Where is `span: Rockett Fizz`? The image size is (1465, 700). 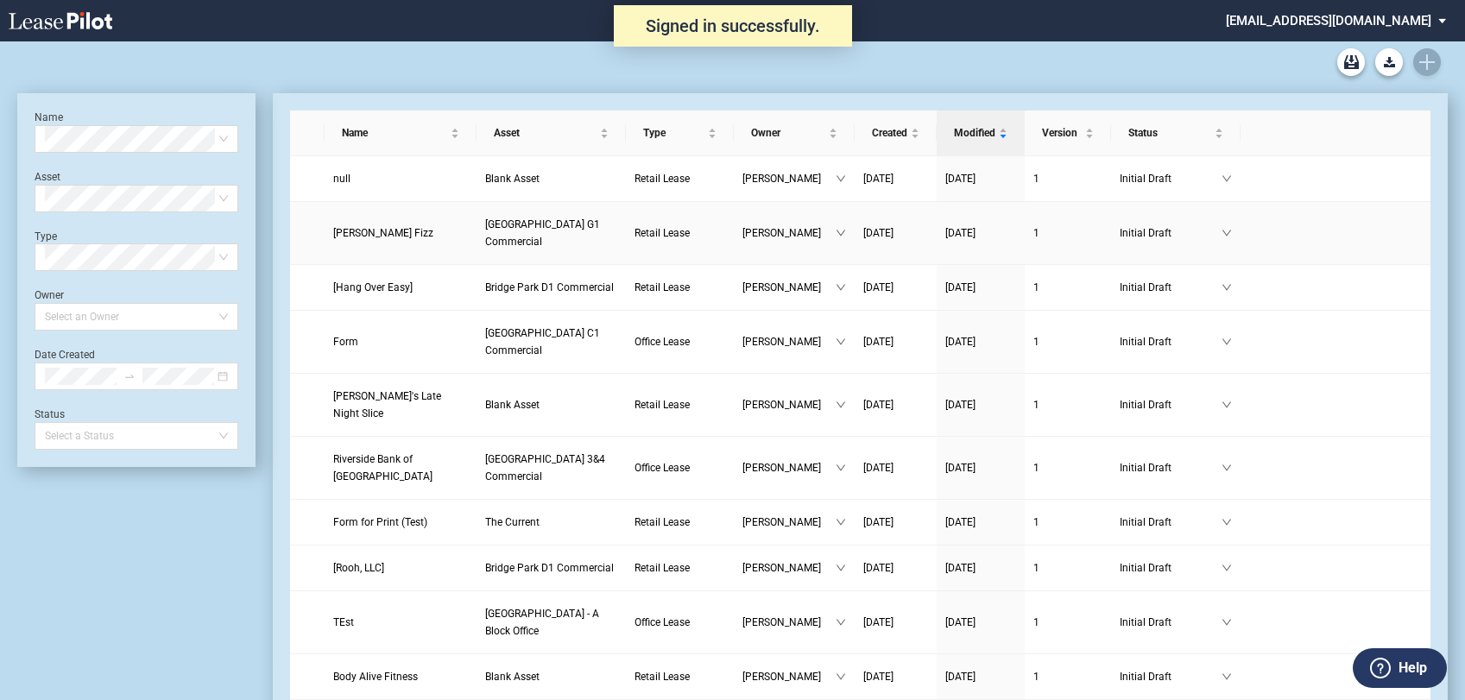
span: Rockett Fizz is located at coordinates (383, 233).